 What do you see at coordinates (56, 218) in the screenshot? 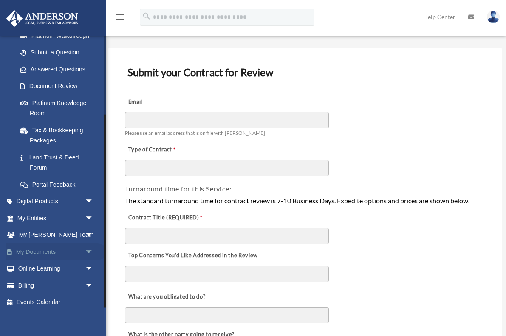
I see `a: My Entitiesarrow_drop_down` at bounding box center [56, 218].